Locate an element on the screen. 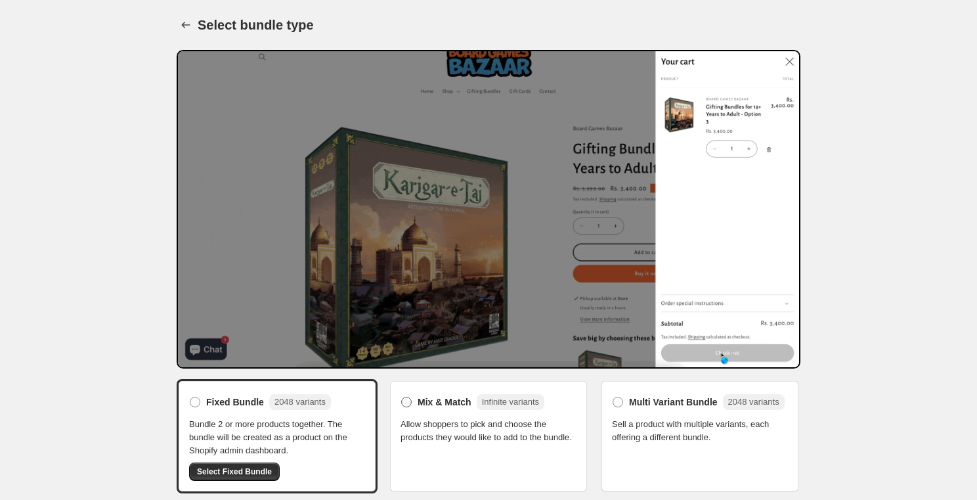 The height and width of the screenshot is (500, 977). button: Back is located at coordinates (186, 25).